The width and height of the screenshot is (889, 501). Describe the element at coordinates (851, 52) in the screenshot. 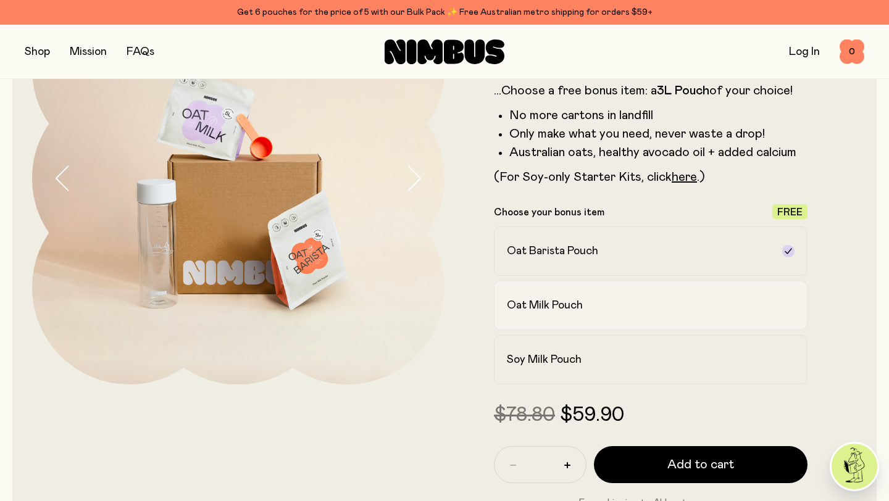

I see `button: 0` at that location.